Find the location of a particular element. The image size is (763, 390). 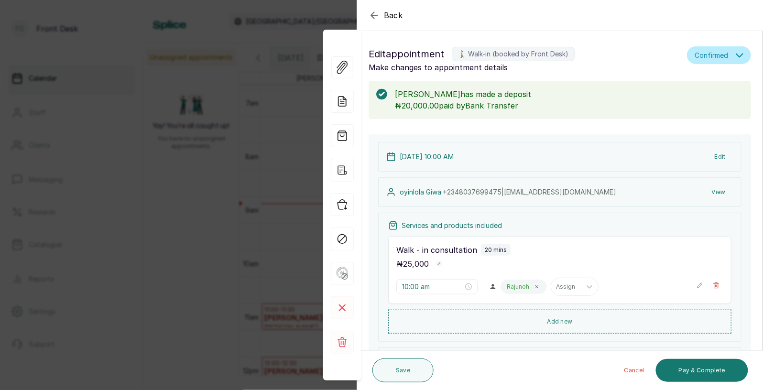

button: View is located at coordinates (718, 192).